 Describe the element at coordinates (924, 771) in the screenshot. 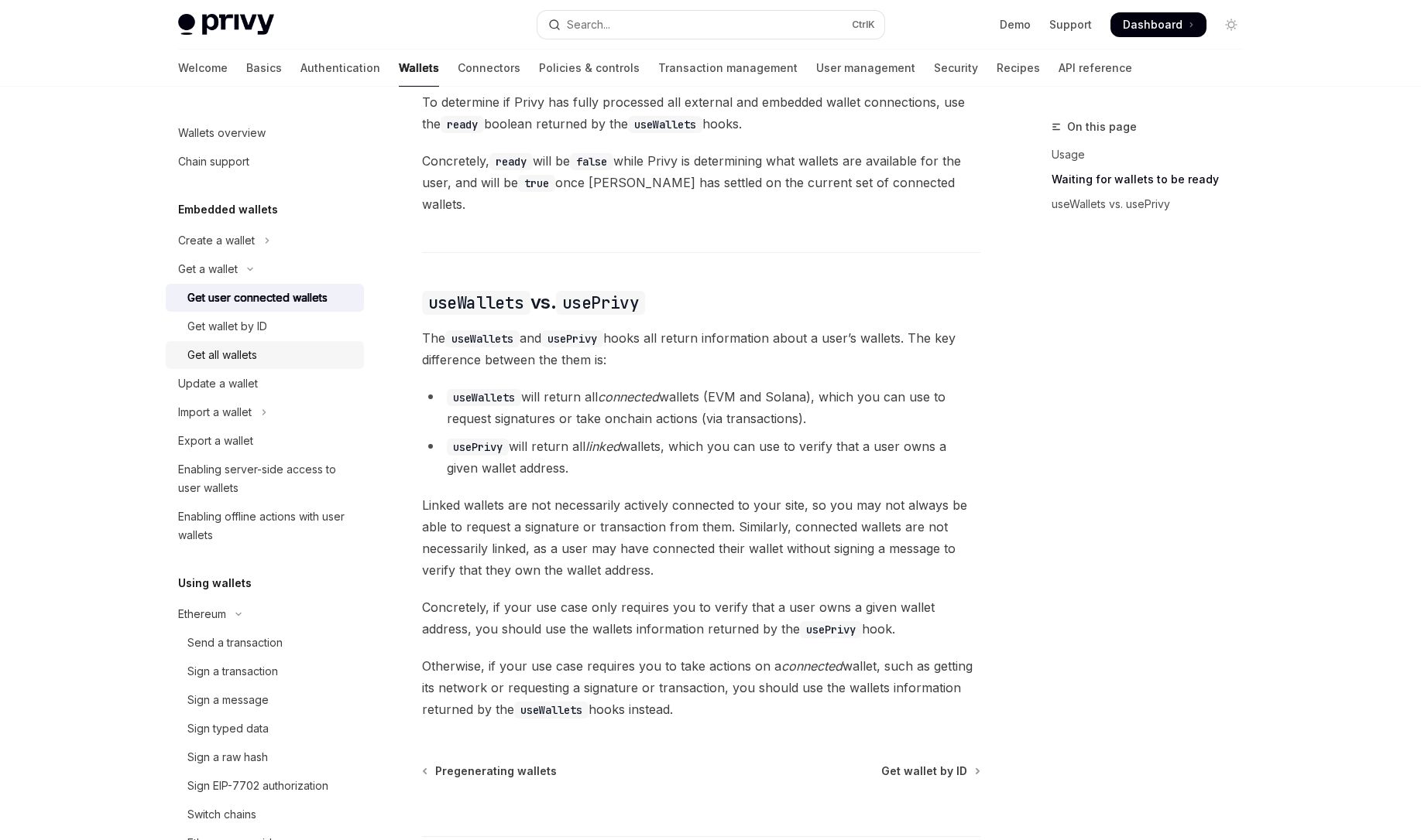

I see `span: Get wallet by ID` at that location.